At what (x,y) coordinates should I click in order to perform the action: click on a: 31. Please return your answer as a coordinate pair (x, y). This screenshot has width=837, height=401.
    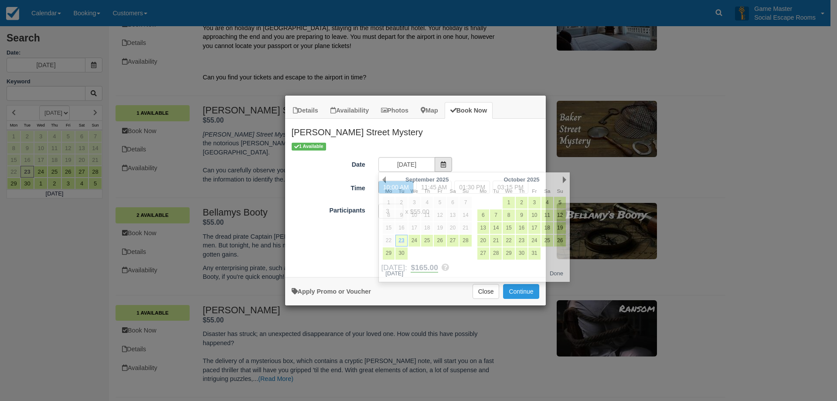
    Looking at the image, I should click on (534, 253).